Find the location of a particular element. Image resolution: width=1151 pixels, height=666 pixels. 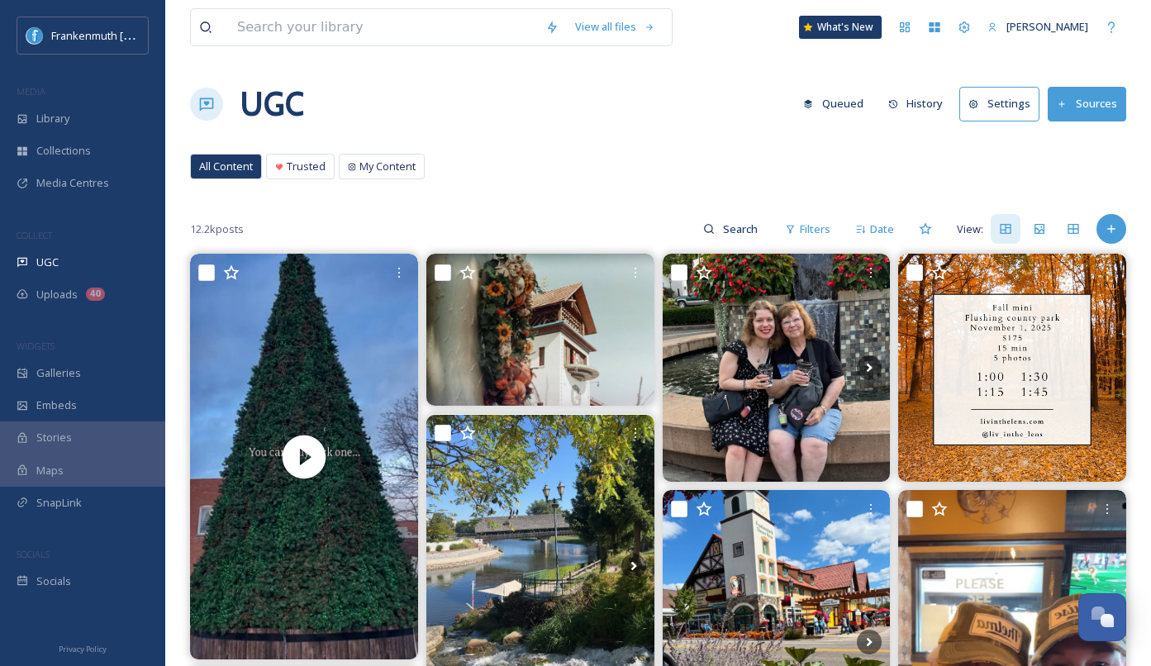

a: Privacy Policy is located at coordinates (83, 648).